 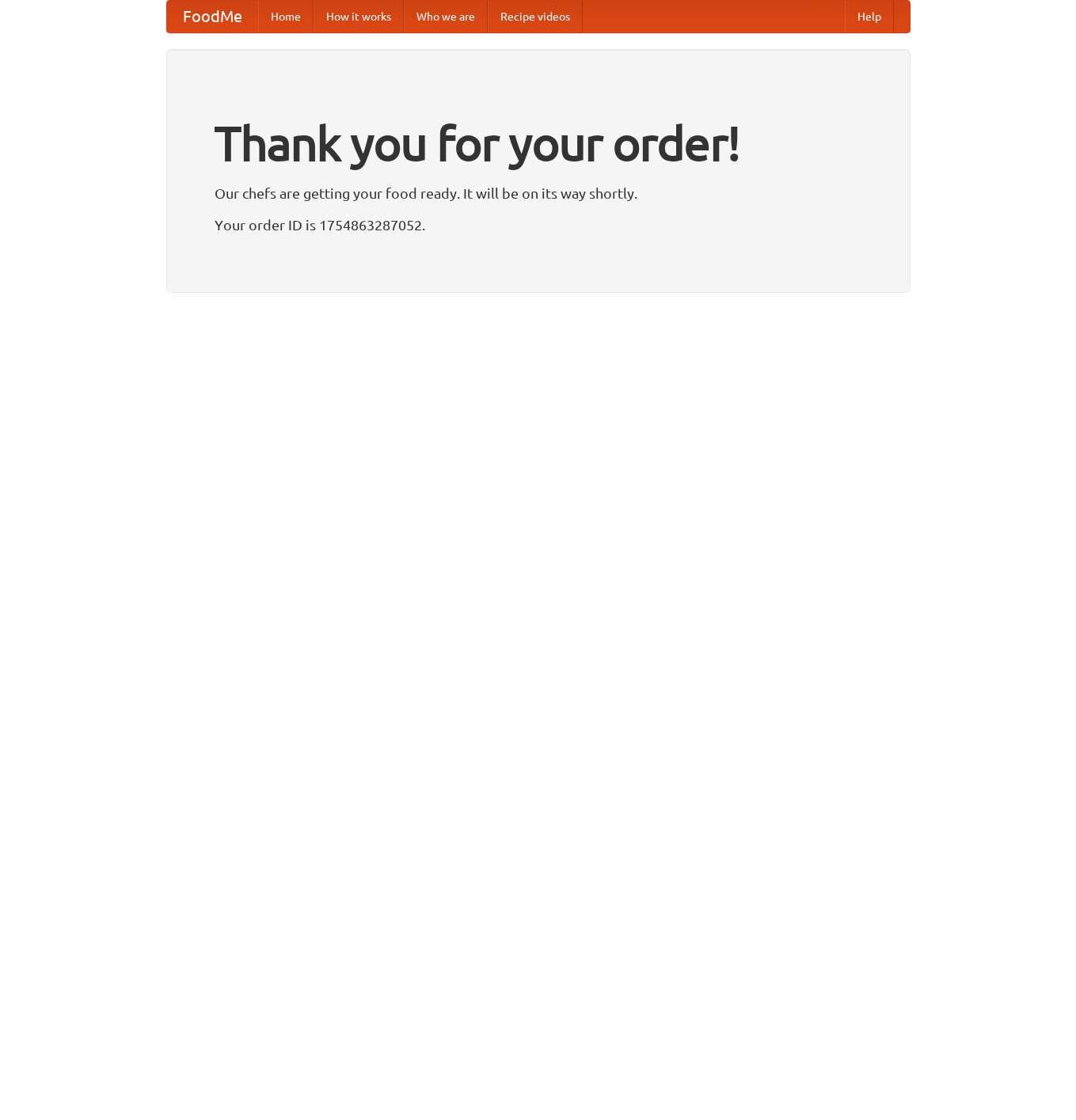 I want to click on a: FoodMe, so click(x=213, y=17).